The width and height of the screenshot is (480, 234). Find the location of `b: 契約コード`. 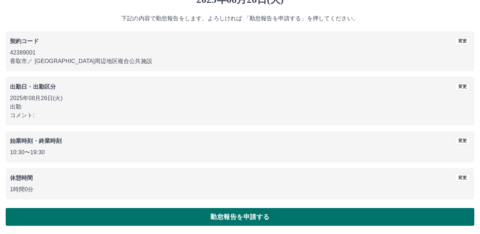

b: 契約コード is located at coordinates (24, 41).